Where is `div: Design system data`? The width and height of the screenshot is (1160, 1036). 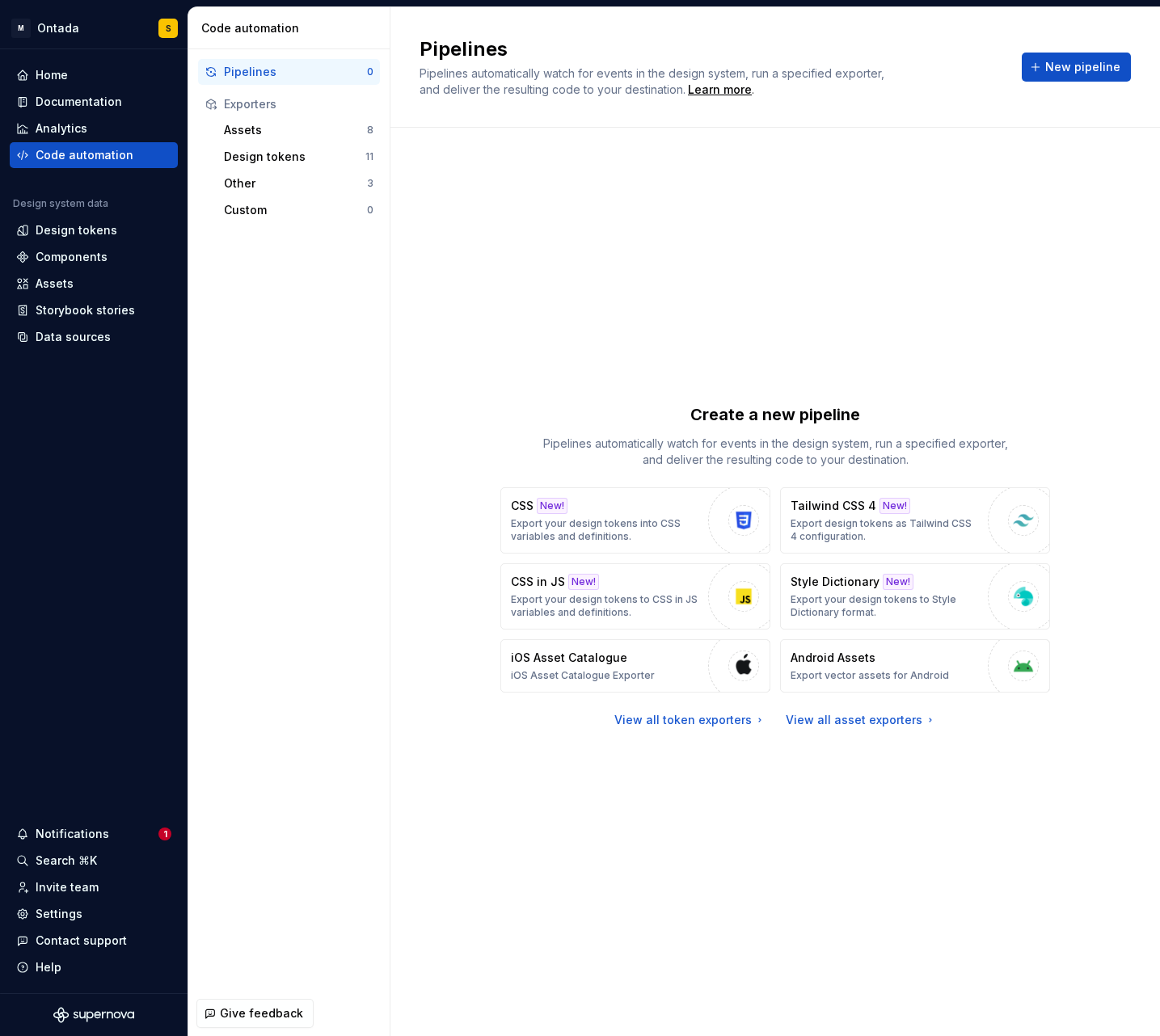
div: Design system data is located at coordinates (61, 204).